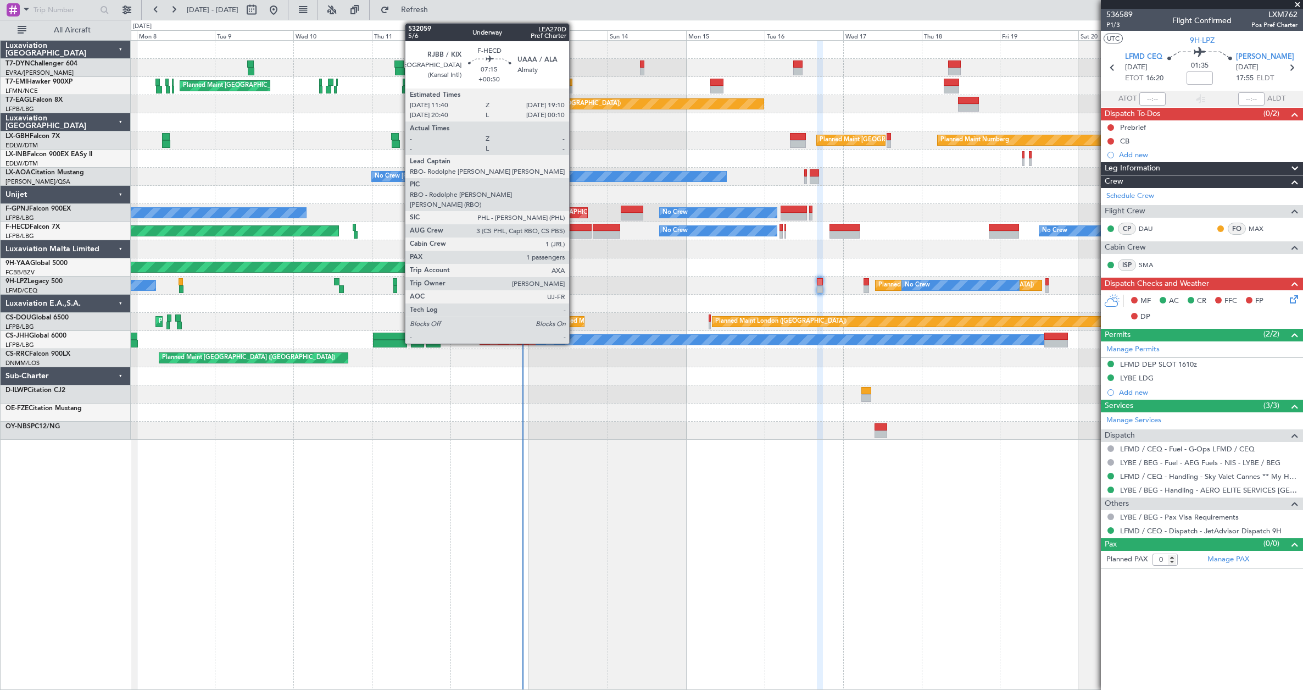 The width and height of the screenshot is (1303, 690). I want to click on span: Services, so click(1119, 405).